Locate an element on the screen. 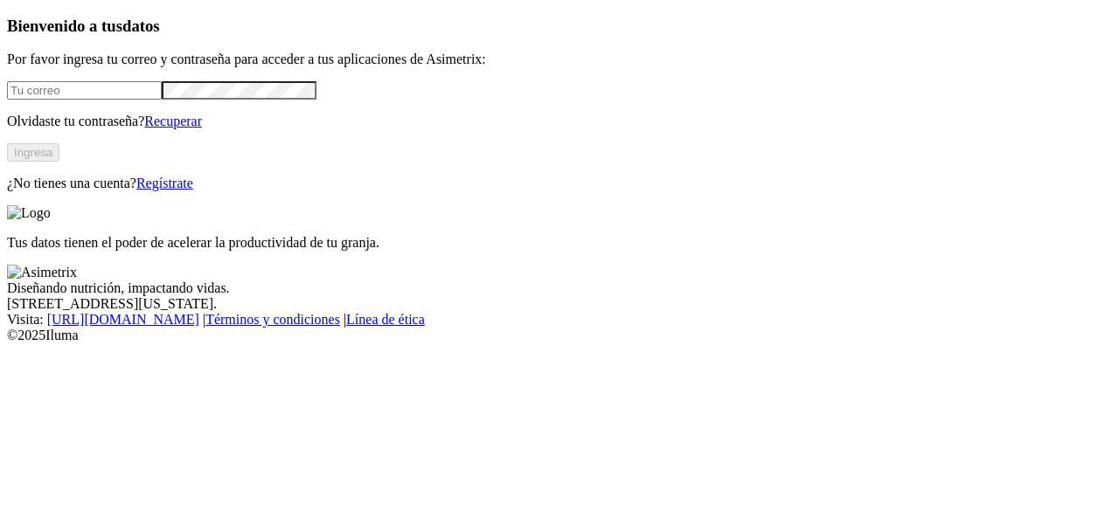 The width and height of the screenshot is (1119, 518). a: Recuperar is located at coordinates (173, 121).